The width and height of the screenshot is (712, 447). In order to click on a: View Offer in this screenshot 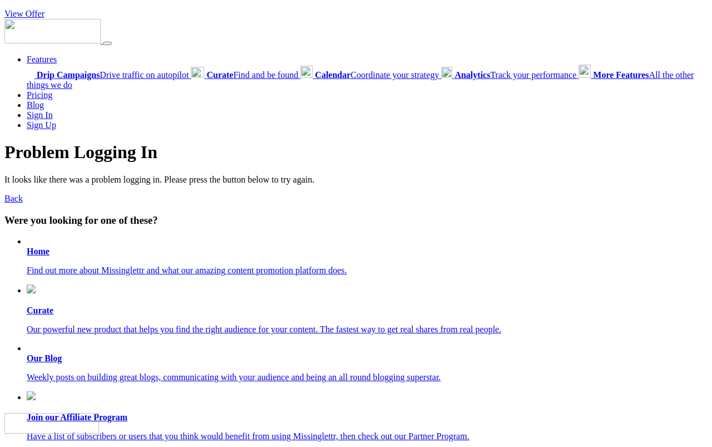, I will do `click(24, 13)`.